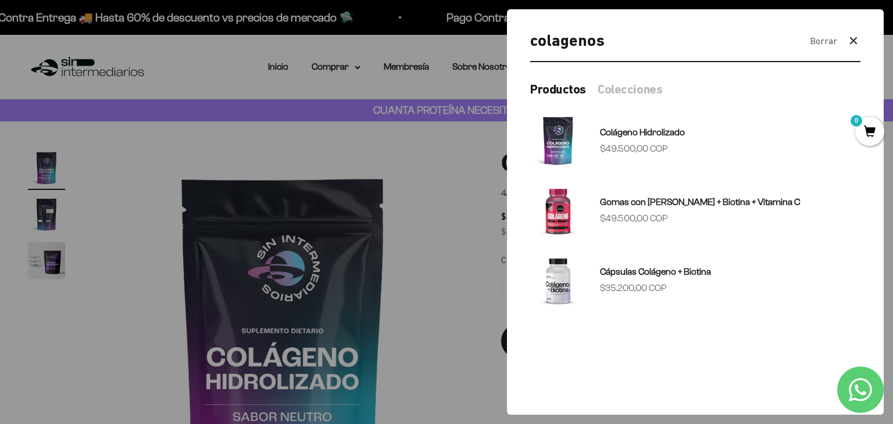 The height and width of the screenshot is (424, 893). What do you see at coordinates (856, 121) in the screenshot?
I see `mark: 0` at bounding box center [856, 121].